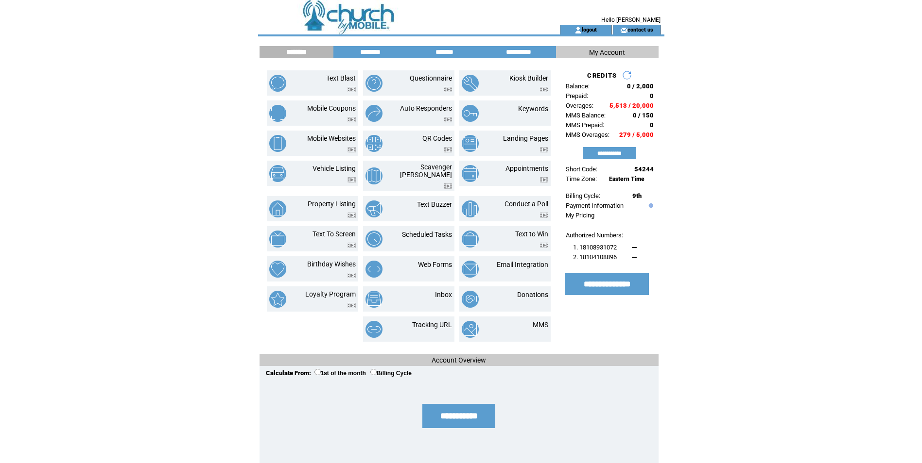 This screenshot has width=922, height=463. What do you see at coordinates (391, 374) in the screenshot?
I see `label: Billing Cycle` at bounding box center [391, 374].